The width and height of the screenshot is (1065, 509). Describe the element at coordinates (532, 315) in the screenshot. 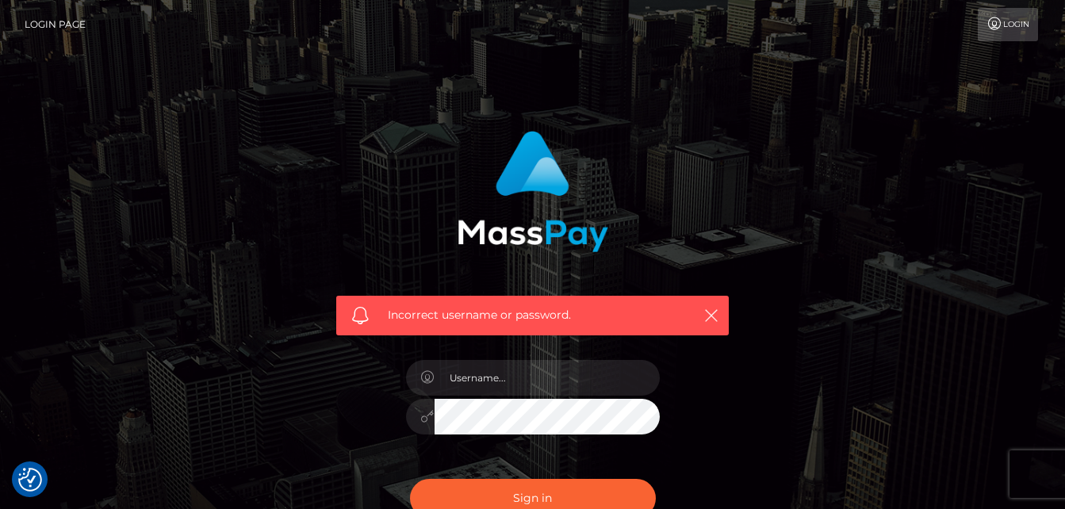

I see `span: Incorrect username or password.` at that location.